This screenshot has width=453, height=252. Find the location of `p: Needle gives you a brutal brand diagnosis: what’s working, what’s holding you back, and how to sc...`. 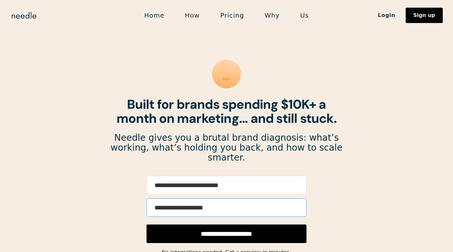

p: Needle gives you a brutal brand diagnosis: what’s working, what’s holding you back, and how to sc... is located at coordinates (227, 148).